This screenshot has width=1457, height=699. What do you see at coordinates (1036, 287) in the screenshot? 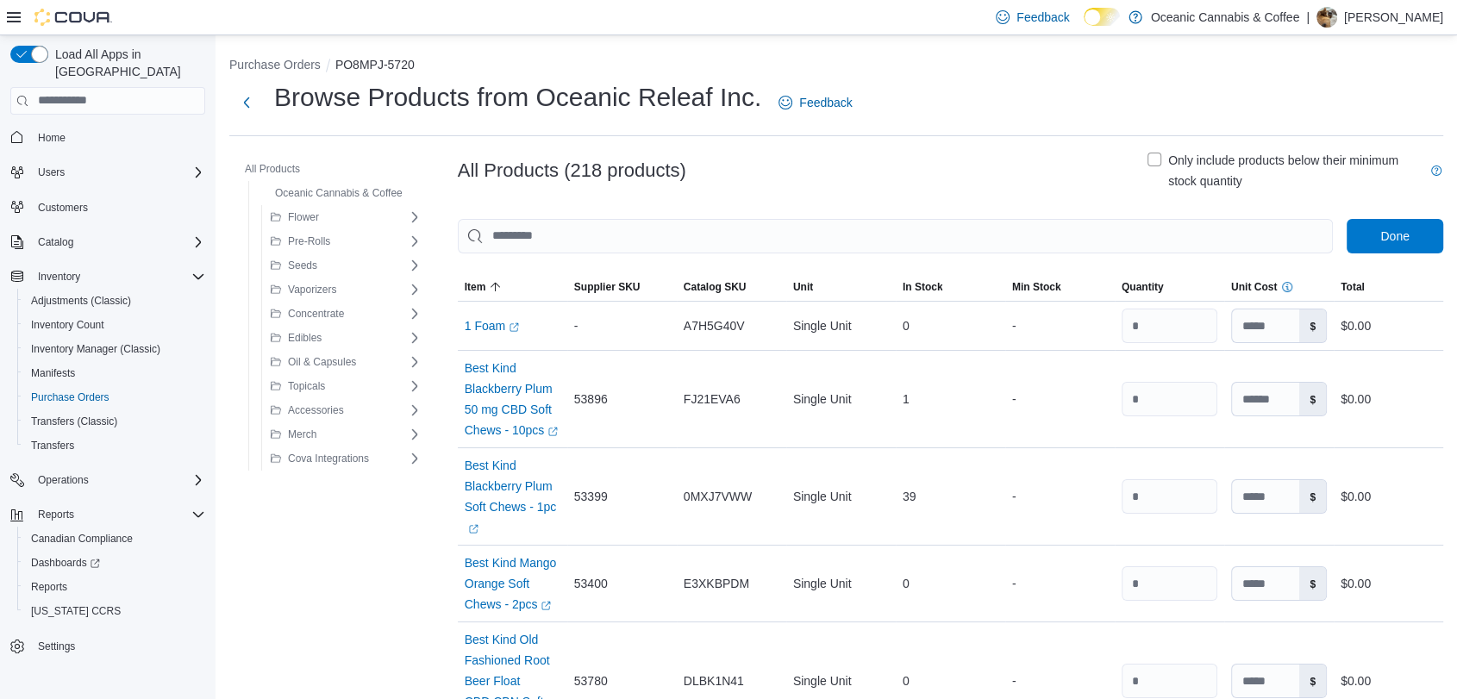
I see `span: Min Stock` at bounding box center [1036, 287].